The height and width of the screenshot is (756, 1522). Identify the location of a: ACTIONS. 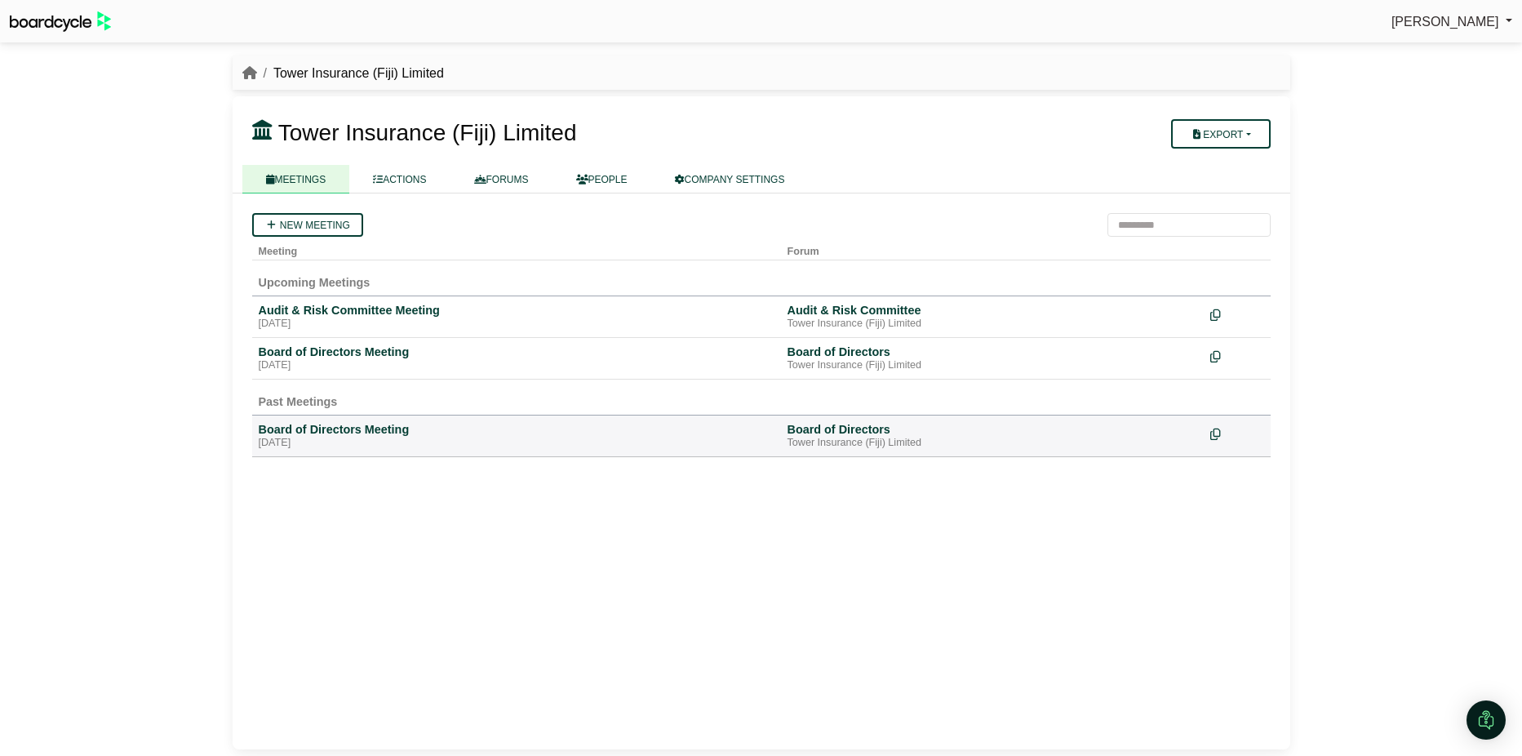
(399, 179).